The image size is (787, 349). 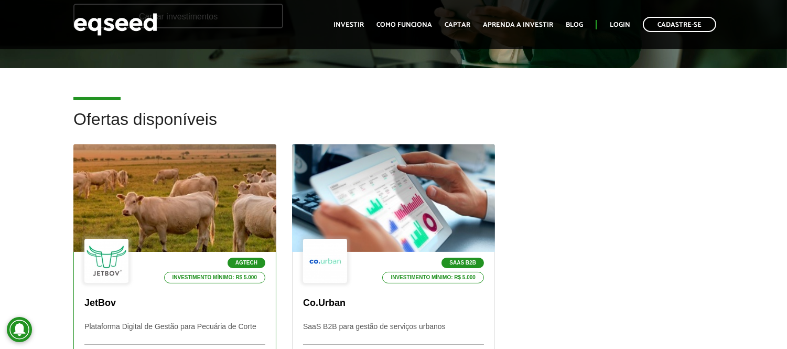 I want to click on a: Como funciona, so click(x=404, y=25).